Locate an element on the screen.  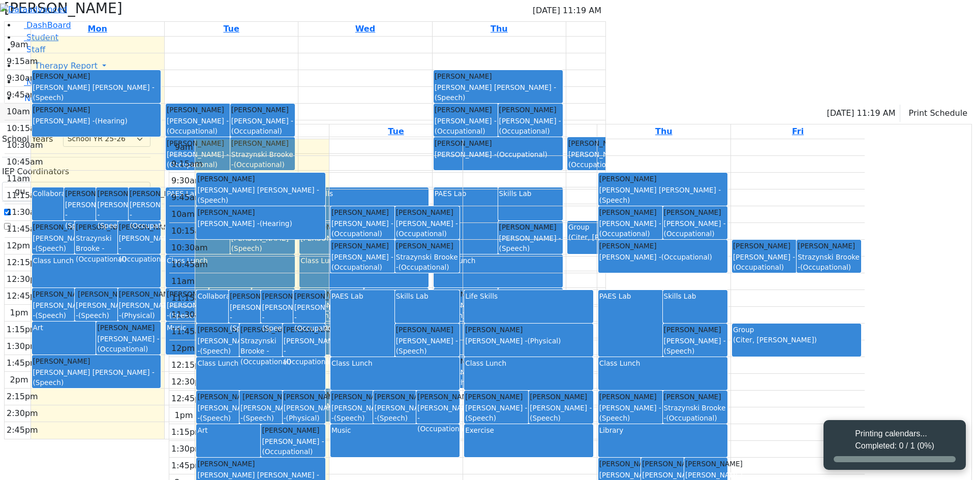
label: School Years is located at coordinates (27, 139).